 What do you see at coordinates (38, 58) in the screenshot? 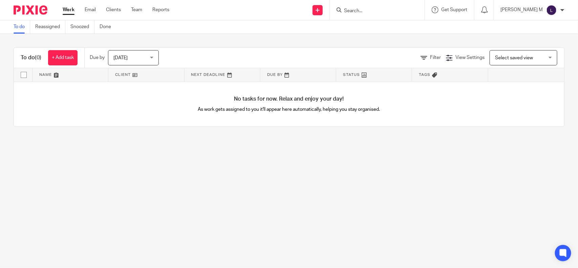
I see `span: (0)` at bounding box center [38, 58].